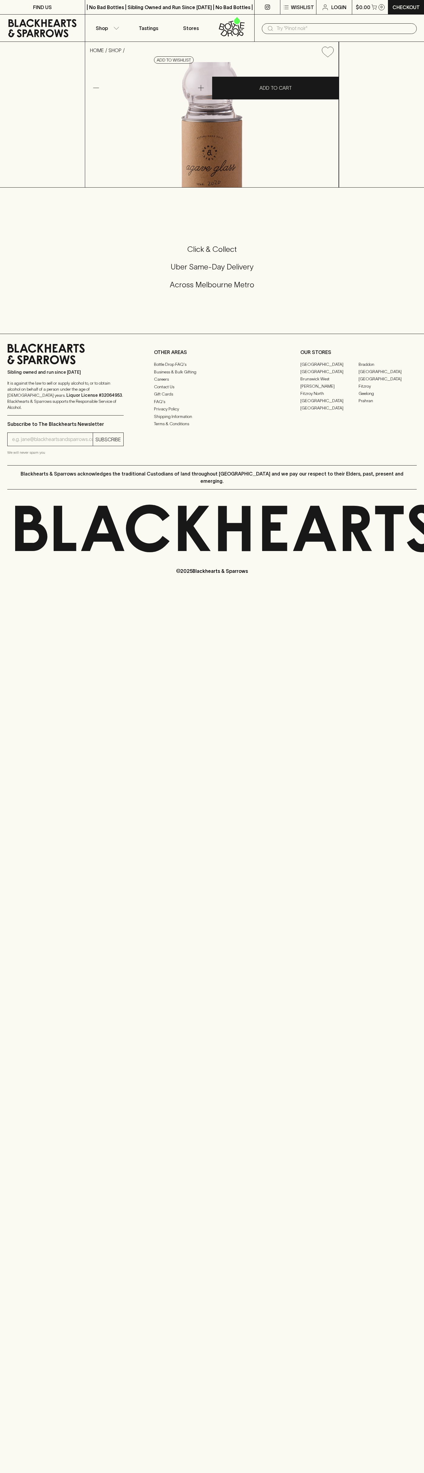  Describe the element at coordinates (212, 352) in the screenshot. I see `p: OTHER AREAS` at that location.